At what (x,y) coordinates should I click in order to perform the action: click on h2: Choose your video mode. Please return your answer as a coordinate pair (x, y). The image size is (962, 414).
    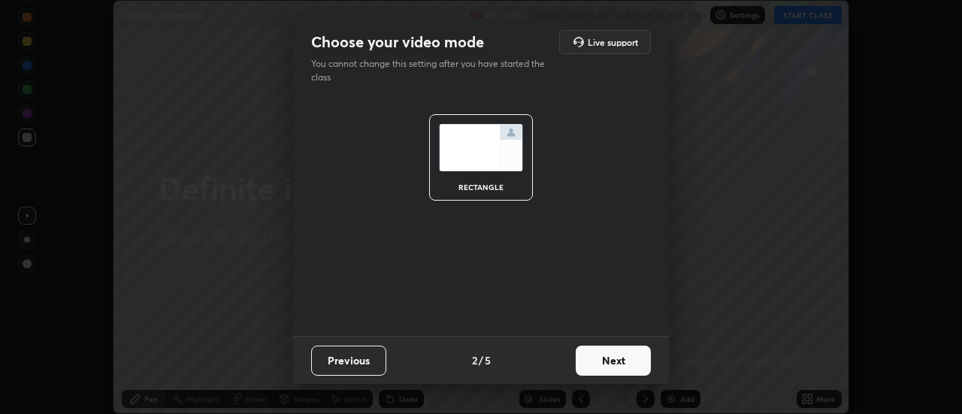
    Looking at the image, I should click on (398, 42).